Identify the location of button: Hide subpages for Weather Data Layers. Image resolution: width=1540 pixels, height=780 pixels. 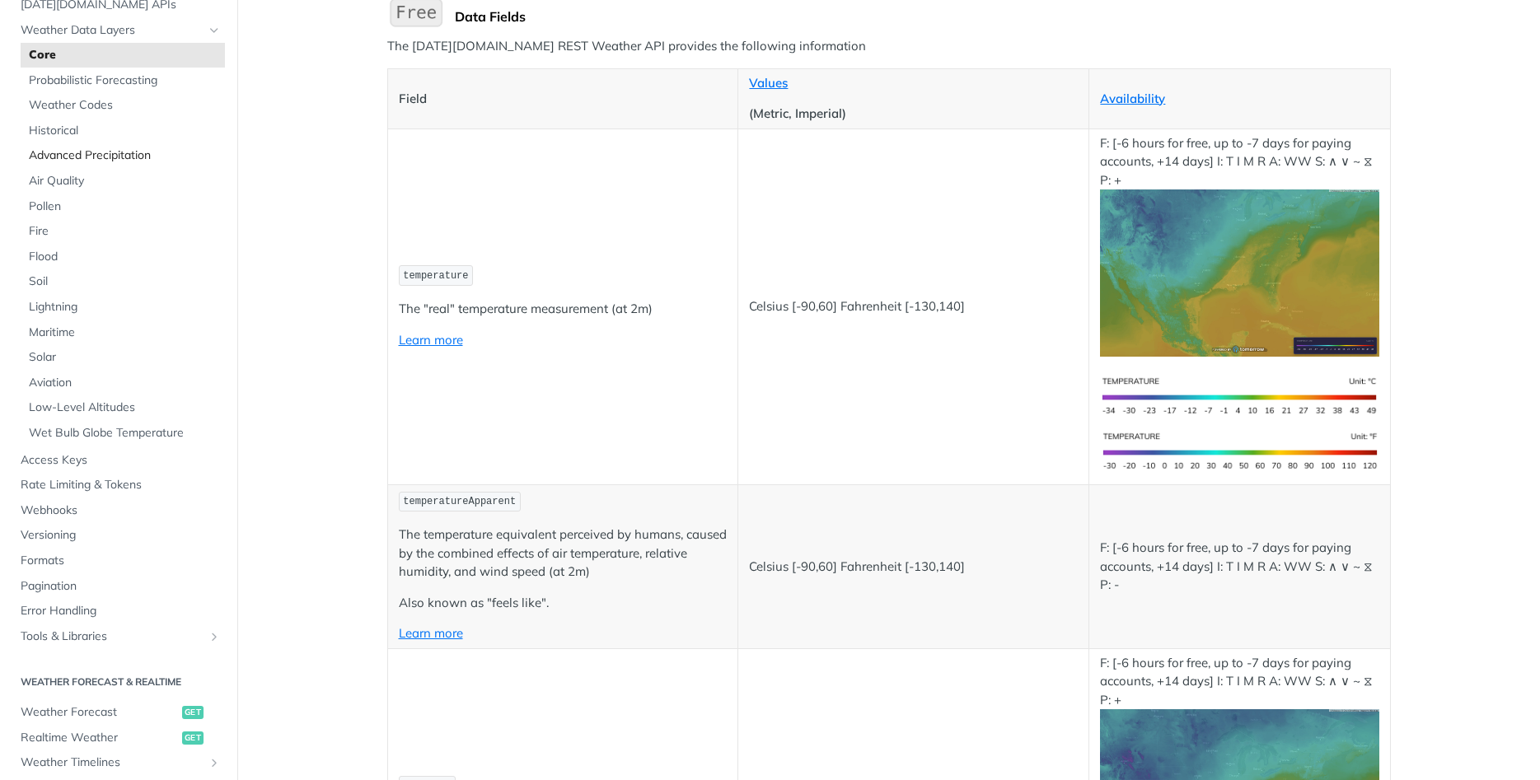
(214, 30).